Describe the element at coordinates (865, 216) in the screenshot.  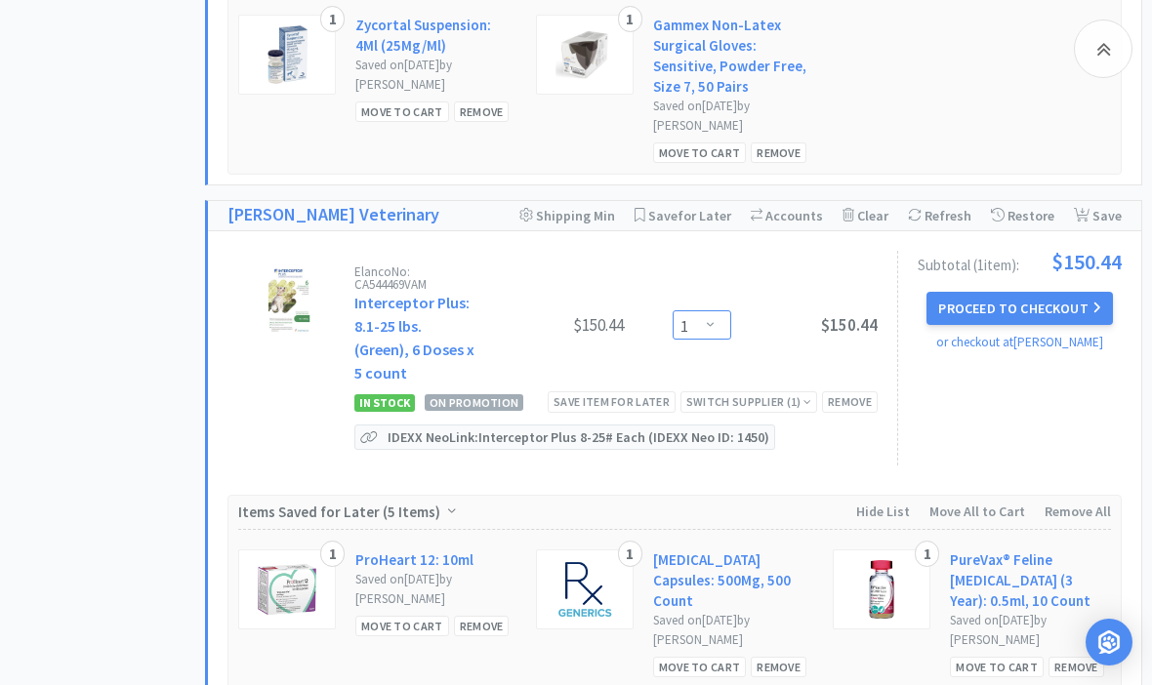
I see `div: Clear` at that location.